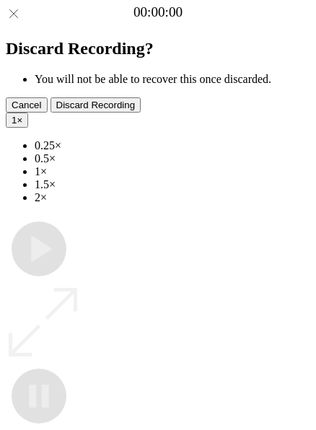 The height and width of the screenshot is (430, 316). What do you see at coordinates (14, 120) in the screenshot?
I see `span: 1` at bounding box center [14, 120].